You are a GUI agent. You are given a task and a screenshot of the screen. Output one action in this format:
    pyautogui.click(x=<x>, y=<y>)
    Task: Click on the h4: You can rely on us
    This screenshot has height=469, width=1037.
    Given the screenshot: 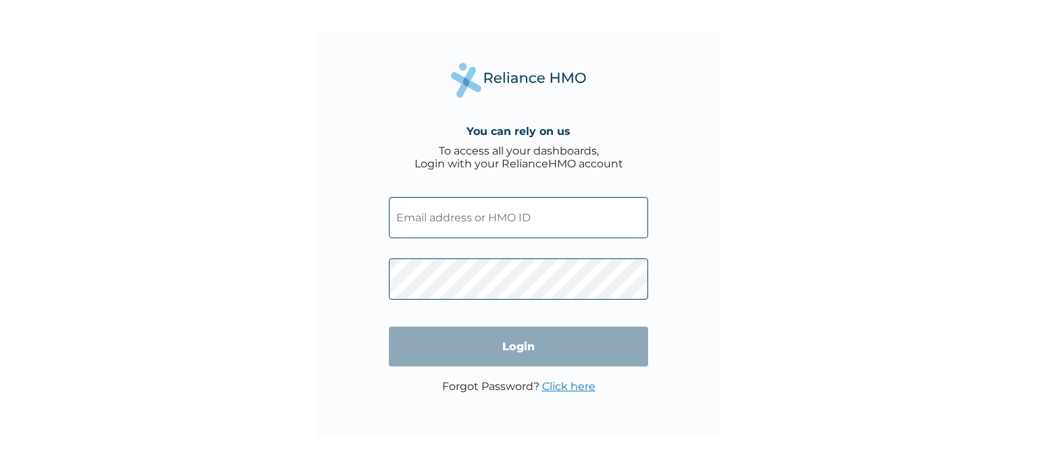 What is the action you would take?
    pyautogui.click(x=519, y=131)
    